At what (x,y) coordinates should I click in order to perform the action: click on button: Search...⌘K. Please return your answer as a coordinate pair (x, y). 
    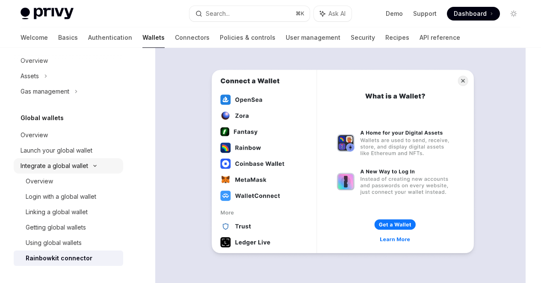
    Looking at the image, I should click on (249, 14).